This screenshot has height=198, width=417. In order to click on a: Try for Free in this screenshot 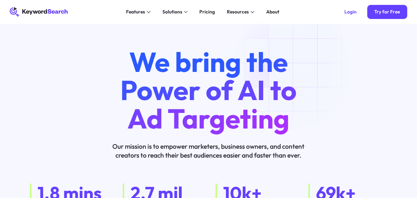, I will do `click(387, 12)`.